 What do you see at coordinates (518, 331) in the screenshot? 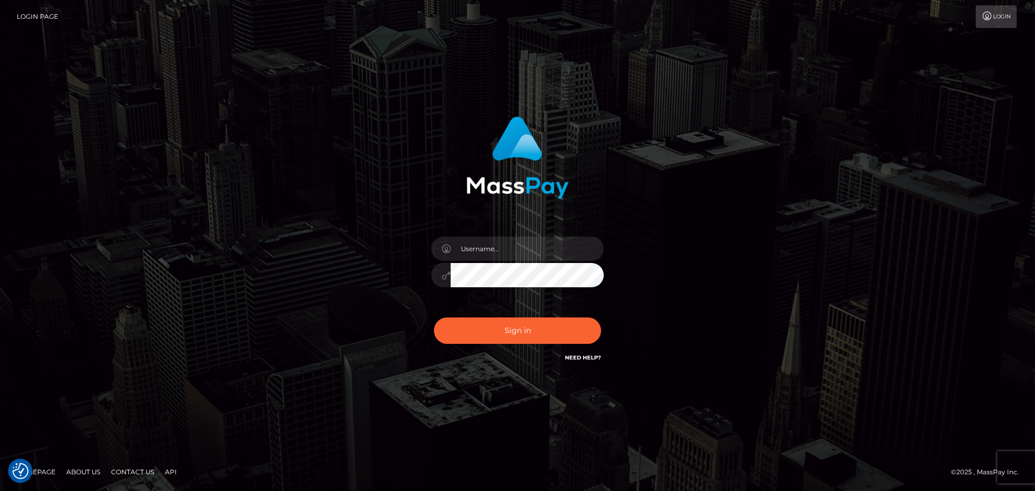
I see `button: Sign in` at bounding box center [518, 331].